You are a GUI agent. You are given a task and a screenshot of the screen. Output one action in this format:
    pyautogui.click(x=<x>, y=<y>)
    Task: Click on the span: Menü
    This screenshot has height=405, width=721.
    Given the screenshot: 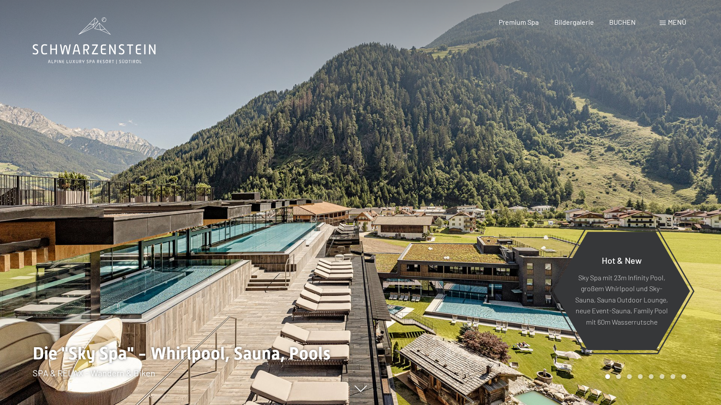 What is the action you would take?
    pyautogui.click(x=677, y=22)
    